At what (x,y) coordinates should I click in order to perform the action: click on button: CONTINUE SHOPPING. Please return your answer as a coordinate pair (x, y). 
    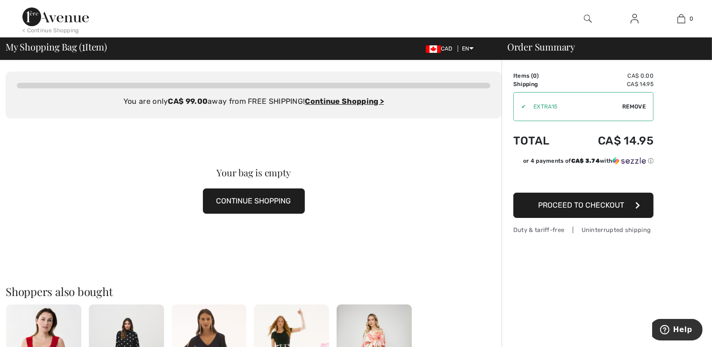
    Looking at the image, I should click on (254, 201).